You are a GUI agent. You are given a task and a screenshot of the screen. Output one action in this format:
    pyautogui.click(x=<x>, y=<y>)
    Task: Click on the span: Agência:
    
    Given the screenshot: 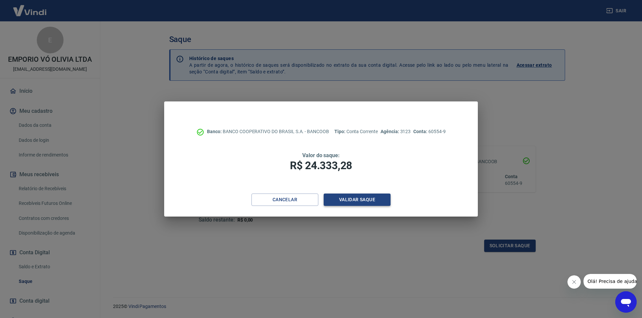 What is the action you would take?
    pyautogui.click(x=390, y=132)
    